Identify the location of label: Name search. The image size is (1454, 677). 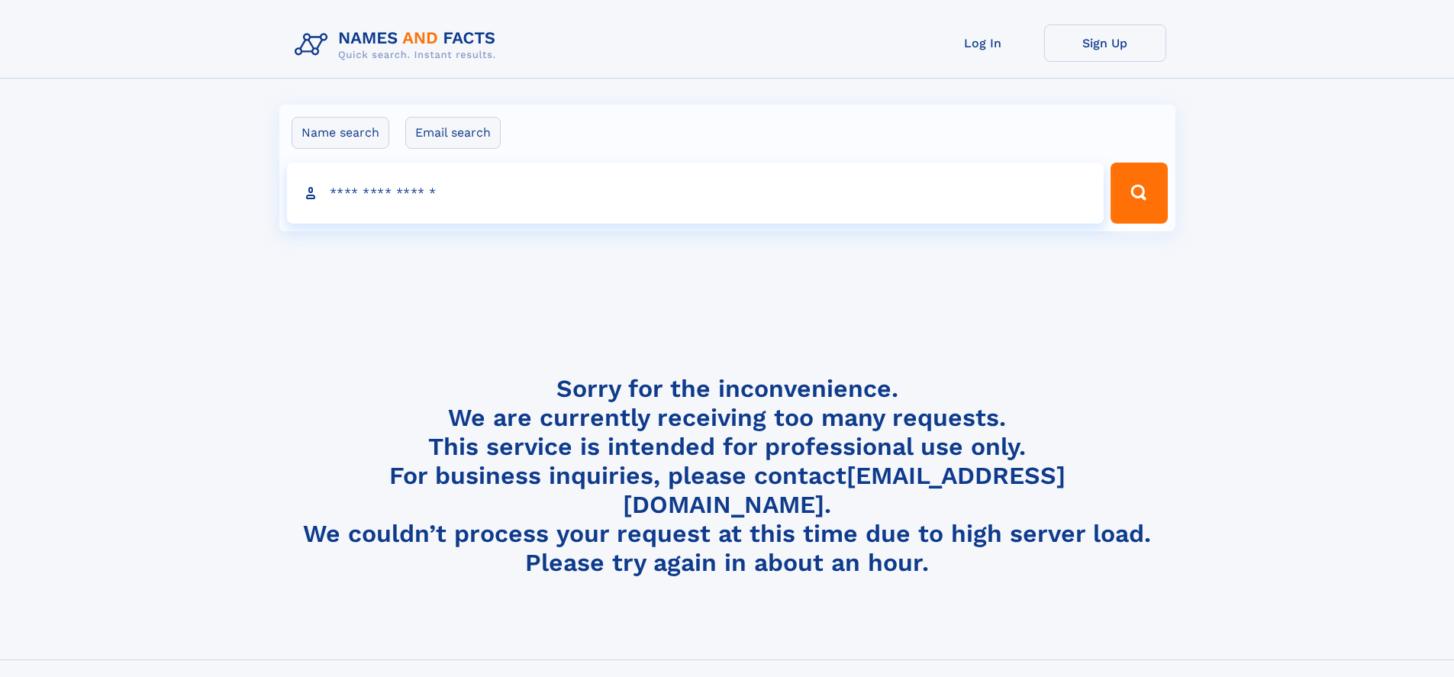
(340, 133).